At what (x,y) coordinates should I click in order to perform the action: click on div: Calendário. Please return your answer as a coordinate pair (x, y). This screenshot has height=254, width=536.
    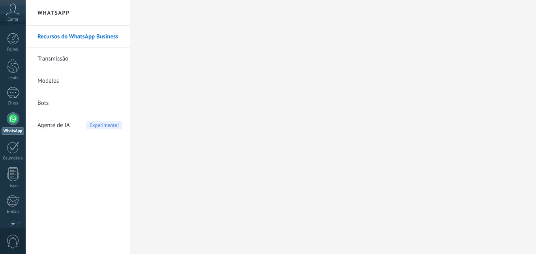
    Looking at the image, I should click on (13, 158).